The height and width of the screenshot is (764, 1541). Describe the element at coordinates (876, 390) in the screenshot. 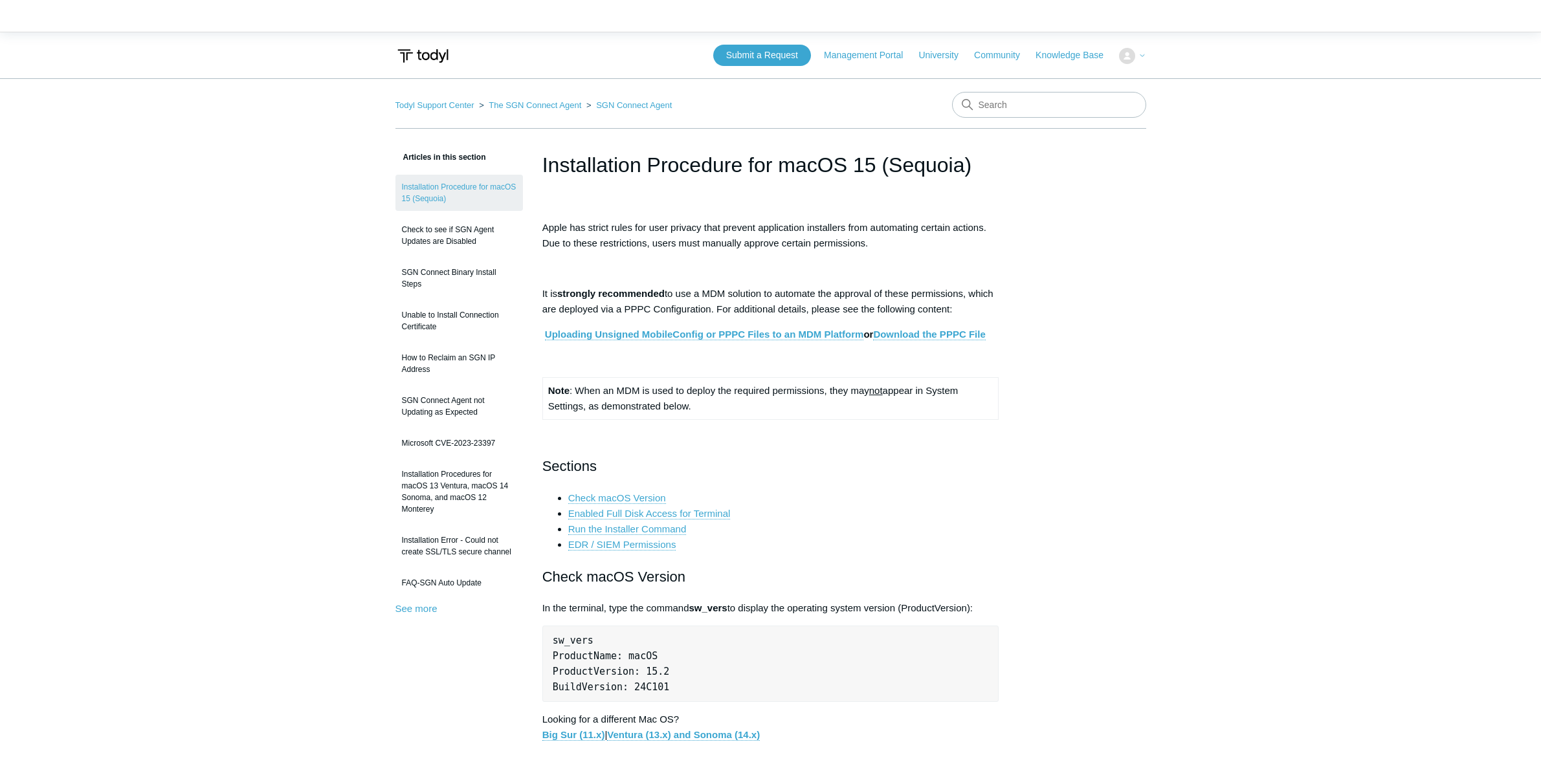

I see `span: not` at that location.